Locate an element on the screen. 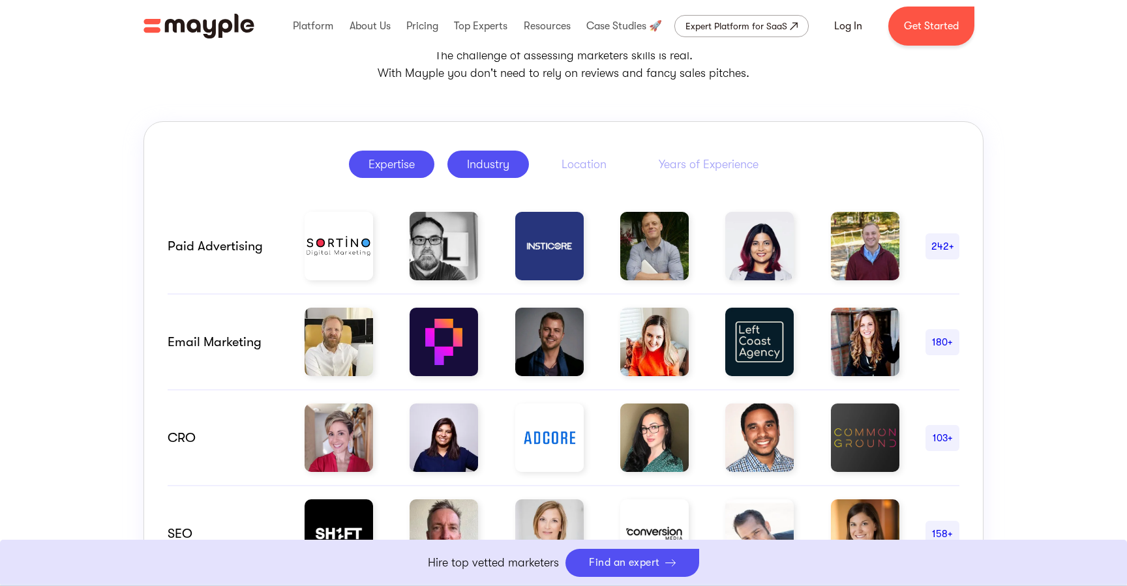  div: 103+ is located at coordinates (942, 438).